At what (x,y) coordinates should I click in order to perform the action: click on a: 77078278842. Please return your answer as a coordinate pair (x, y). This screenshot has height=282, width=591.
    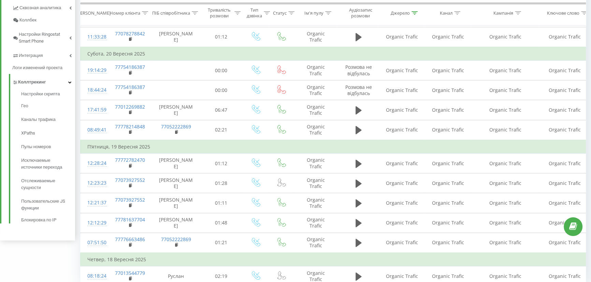
    Looking at the image, I should click on (130, 33).